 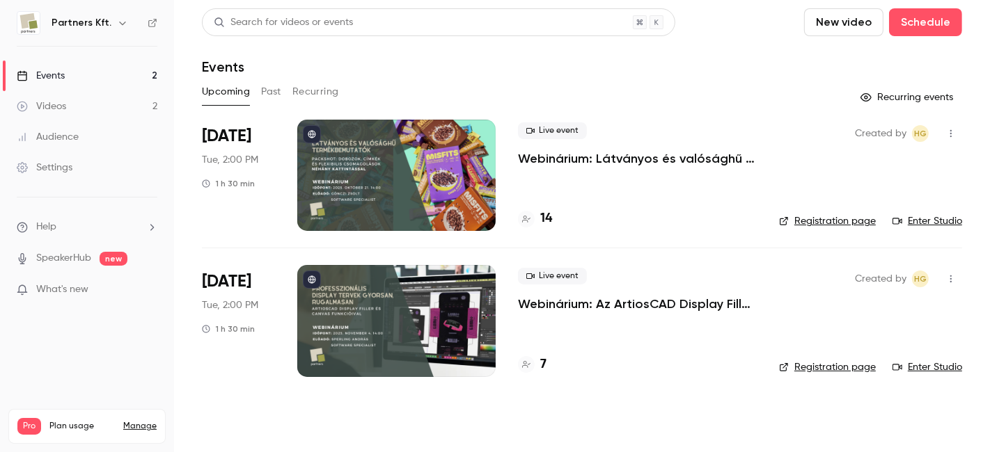 What do you see at coordinates (534, 219) in the screenshot?
I see `a: 14` at bounding box center [534, 219].